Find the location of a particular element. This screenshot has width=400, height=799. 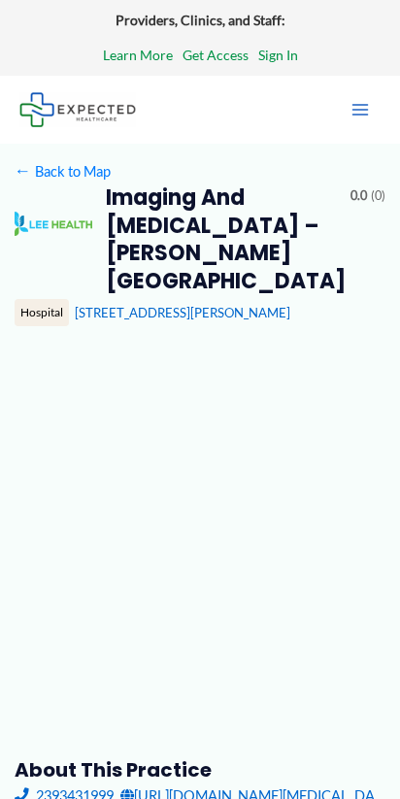

a: Get Access is located at coordinates (216, 55).